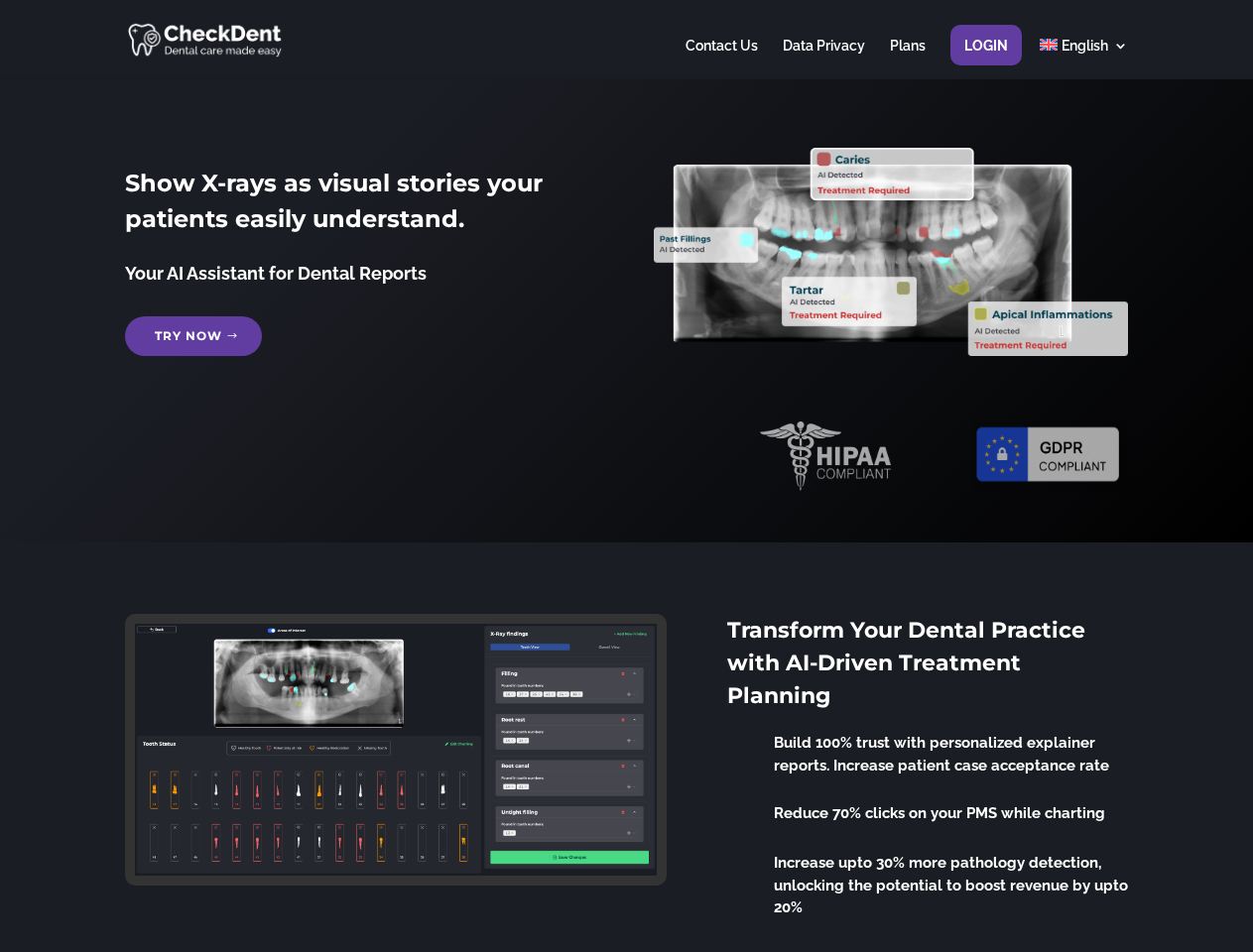 This screenshot has width=1253, height=952. Describe the element at coordinates (721, 58) in the screenshot. I see `a: Contact Us` at that location.